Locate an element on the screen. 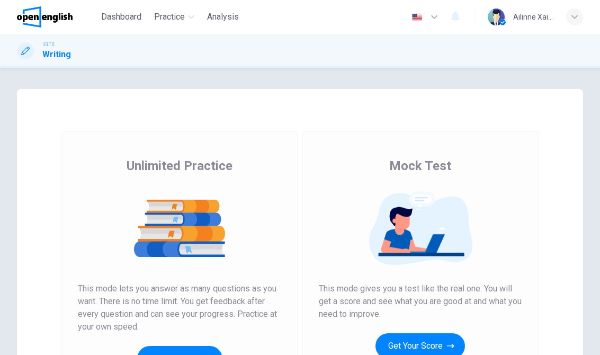 This screenshot has width=600, height=355. span: Dashboard is located at coordinates (121, 17).